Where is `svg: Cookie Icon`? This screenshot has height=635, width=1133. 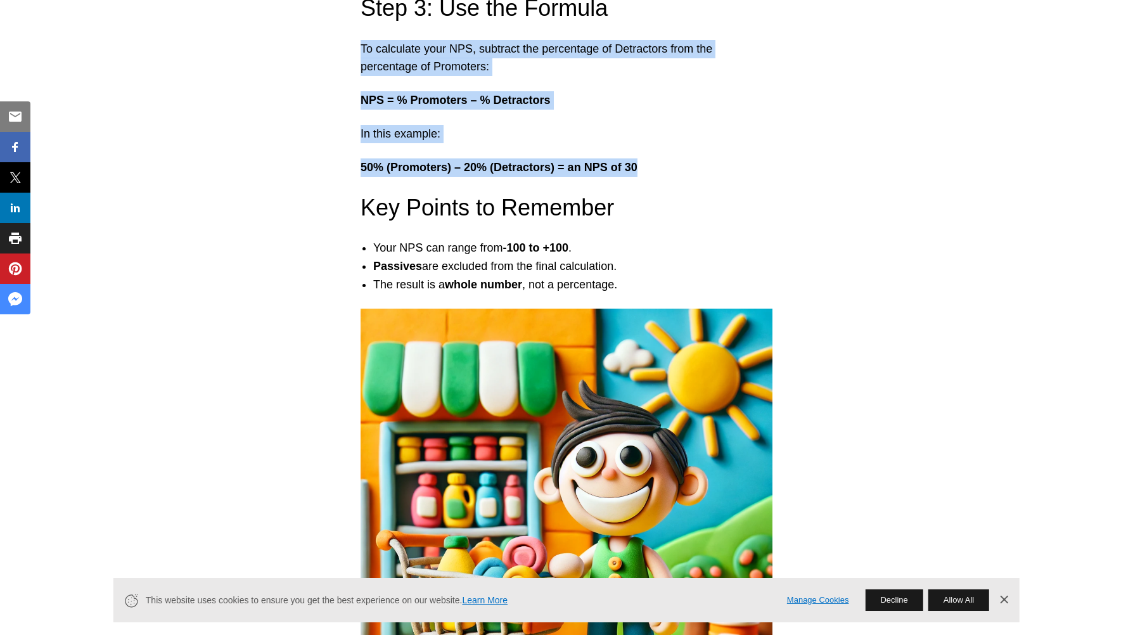
svg: Cookie Icon is located at coordinates (131, 600).